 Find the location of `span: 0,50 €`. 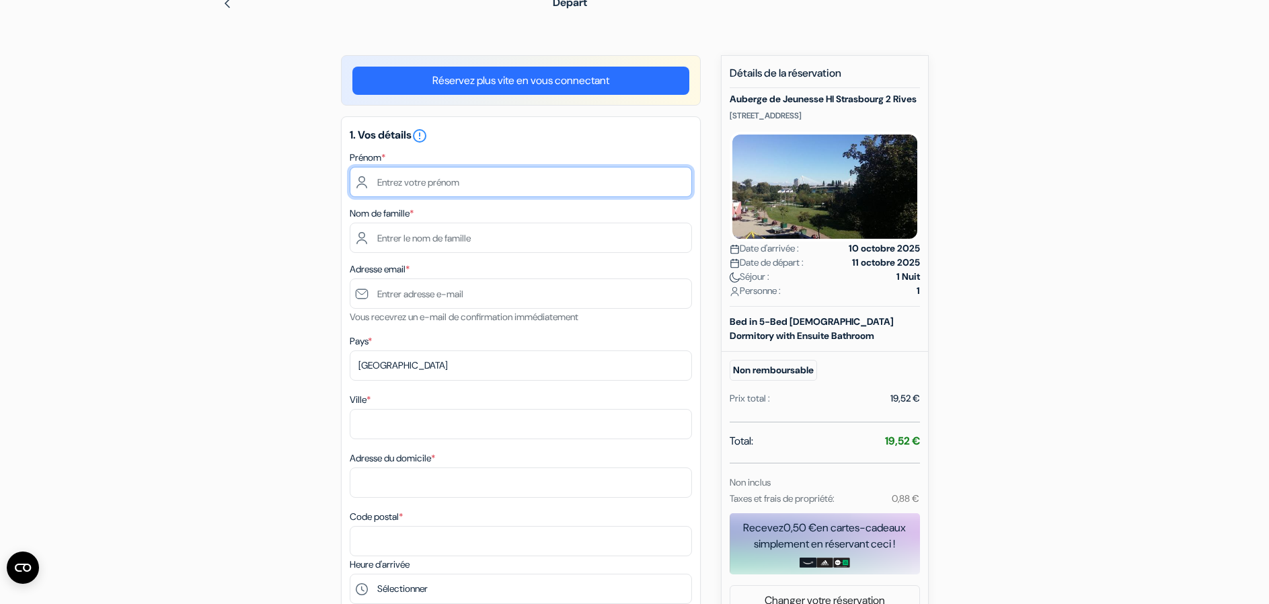

span: 0,50 € is located at coordinates (800, 527).